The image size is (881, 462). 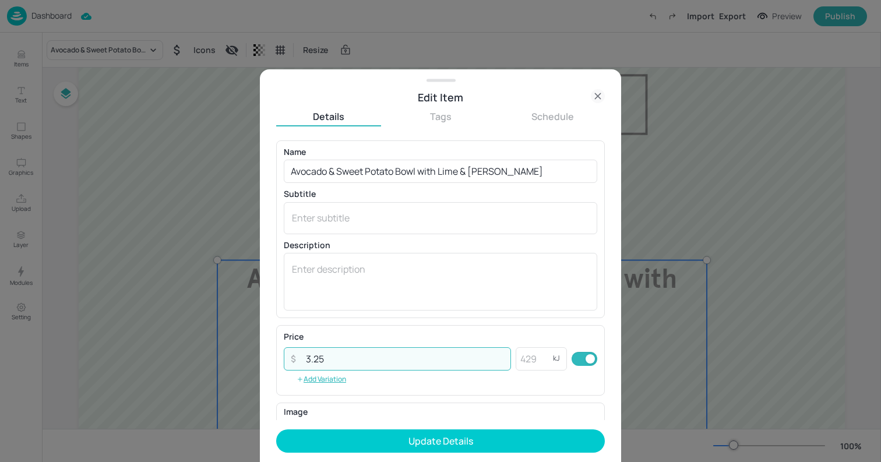 What do you see at coordinates (441, 152) in the screenshot?
I see `p: Name` at bounding box center [441, 152].